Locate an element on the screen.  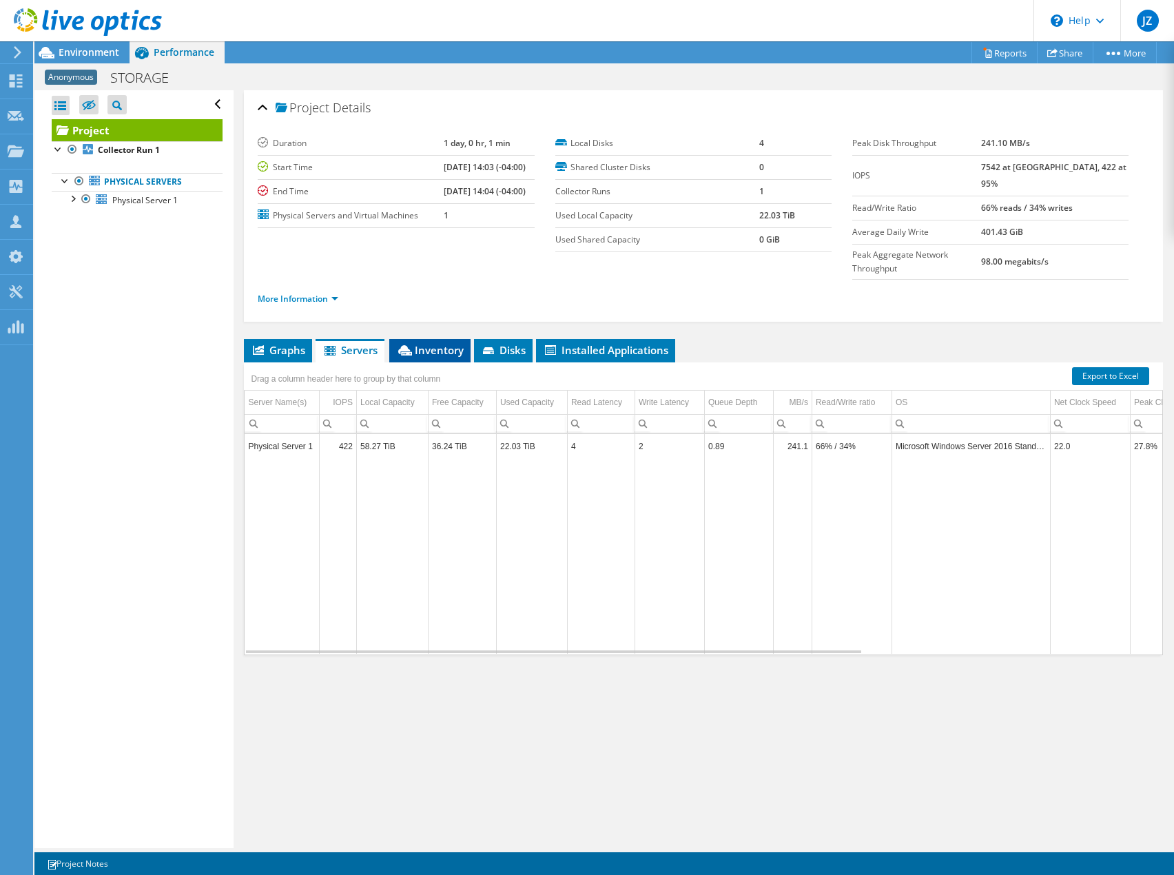
b: 0 is located at coordinates (761, 167).